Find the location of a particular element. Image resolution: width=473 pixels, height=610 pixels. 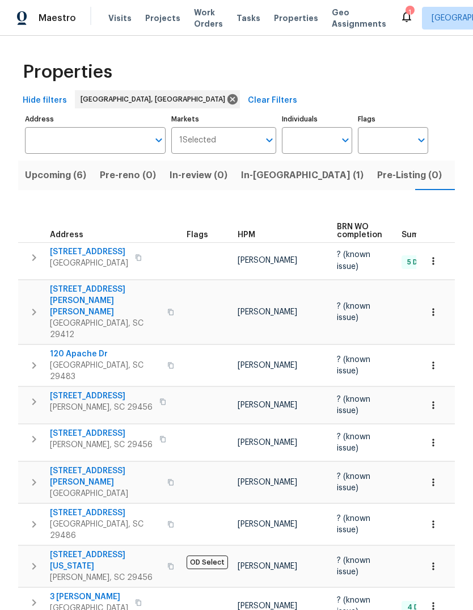

span: Maestro is located at coordinates (57, 18).